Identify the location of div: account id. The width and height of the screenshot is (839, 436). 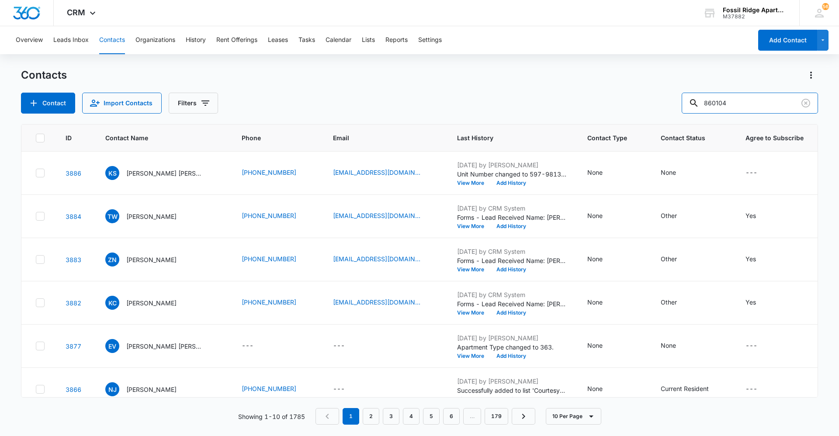
(755, 17).